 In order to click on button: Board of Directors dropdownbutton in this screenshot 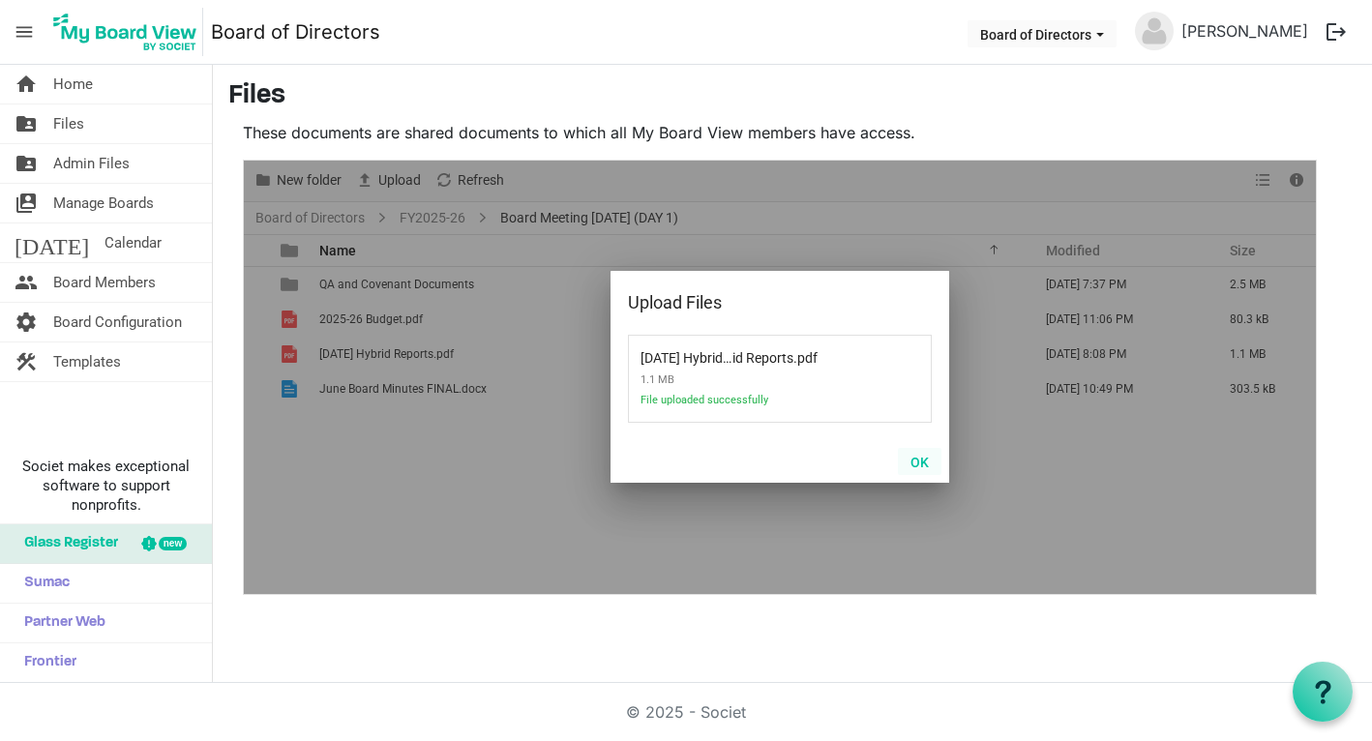, I will do `click(1042, 34)`.